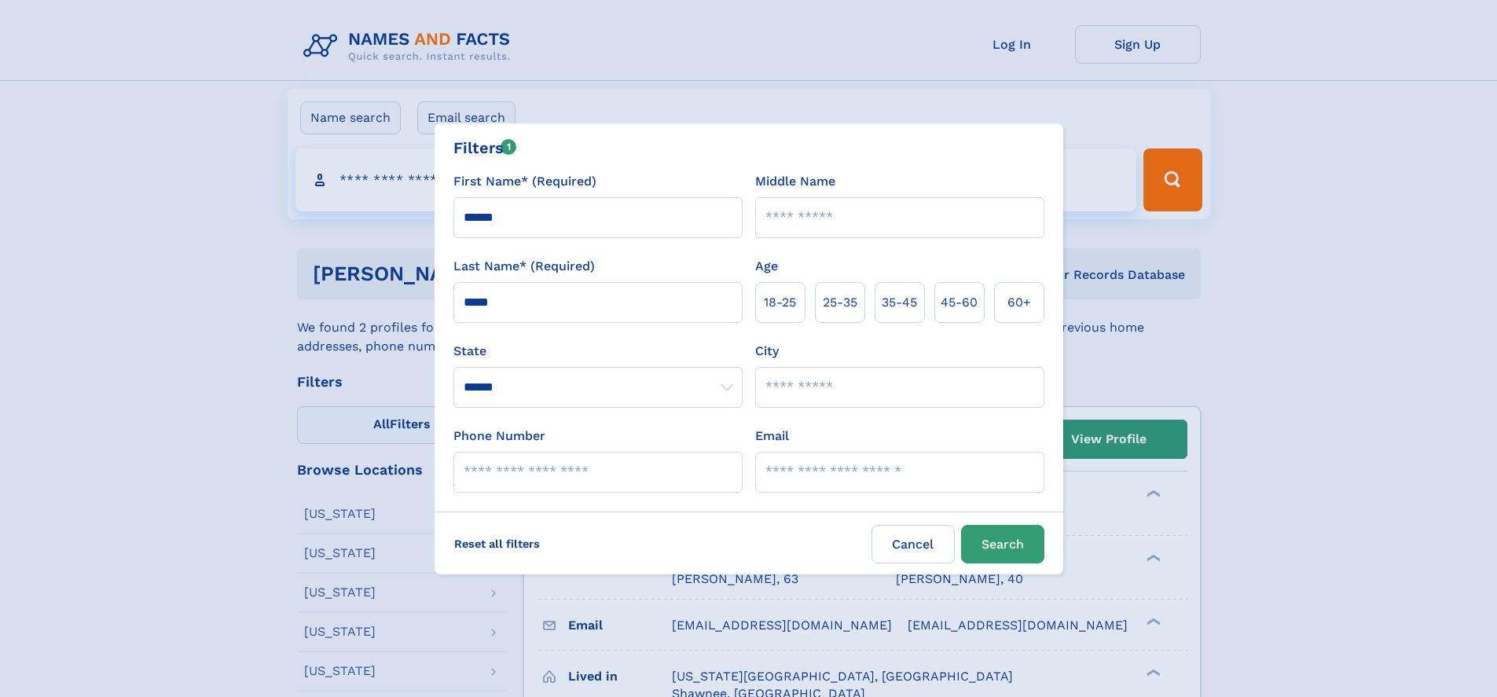 The image size is (1497, 697). Describe the element at coordinates (795, 182) in the screenshot. I see `label: Middle Name` at that location.